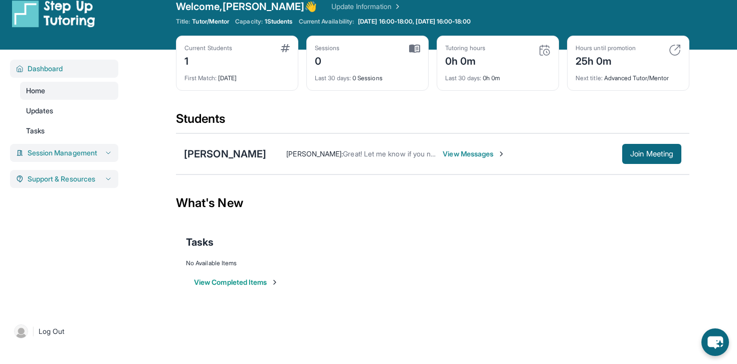 This screenshot has width=737, height=364. I want to click on div: 1, so click(208, 60).